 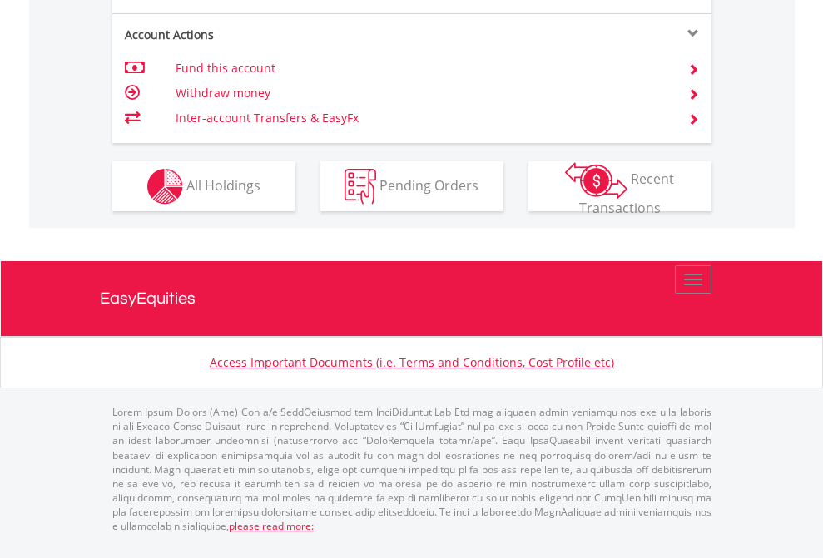 What do you see at coordinates (204, 186) in the screenshot?
I see `button: All Holdings` at bounding box center [204, 186].